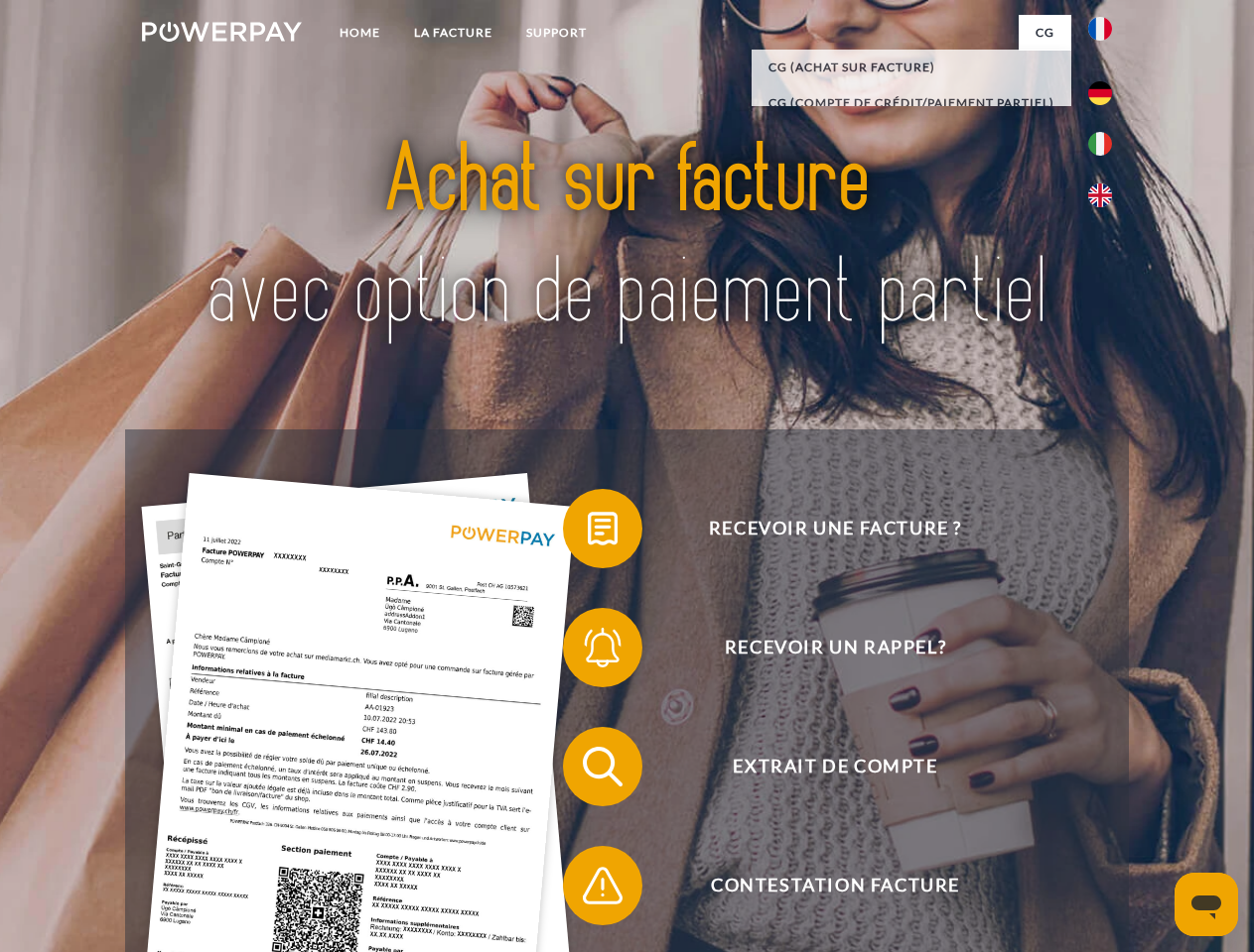 The image size is (1254, 952). What do you see at coordinates (821, 529) in the screenshot?
I see `button: Recevoir une facture ?` at bounding box center [821, 529].